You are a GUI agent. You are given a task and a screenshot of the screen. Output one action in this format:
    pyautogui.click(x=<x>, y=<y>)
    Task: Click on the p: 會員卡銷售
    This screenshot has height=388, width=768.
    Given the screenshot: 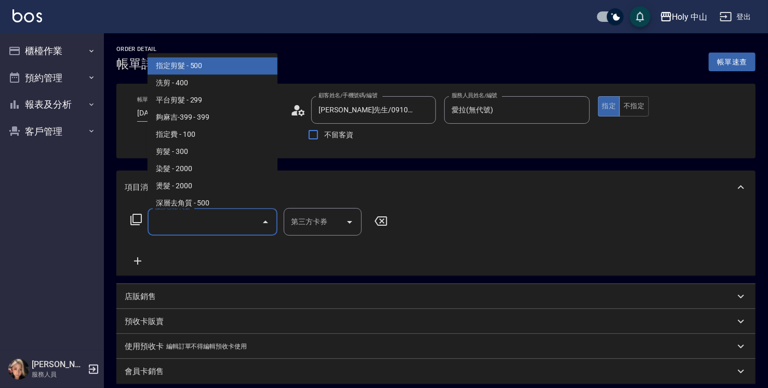 What is the action you would take?
    pyautogui.click(x=144, y=371)
    